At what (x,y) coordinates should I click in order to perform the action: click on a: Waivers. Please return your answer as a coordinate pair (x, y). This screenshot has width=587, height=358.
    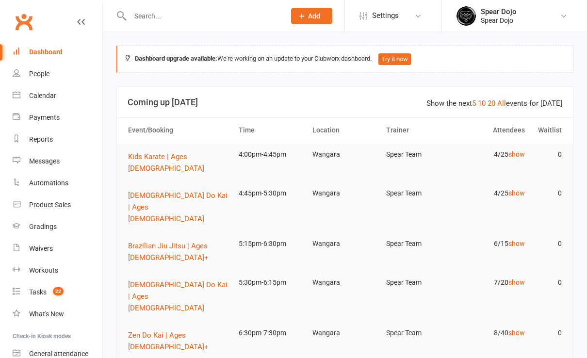
    Looking at the image, I should click on (57, 248).